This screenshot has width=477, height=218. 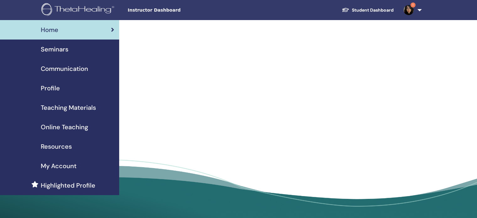 What do you see at coordinates (345, 10) in the screenshot?
I see `img: graduation-cap-white.svg` at bounding box center [345, 10].